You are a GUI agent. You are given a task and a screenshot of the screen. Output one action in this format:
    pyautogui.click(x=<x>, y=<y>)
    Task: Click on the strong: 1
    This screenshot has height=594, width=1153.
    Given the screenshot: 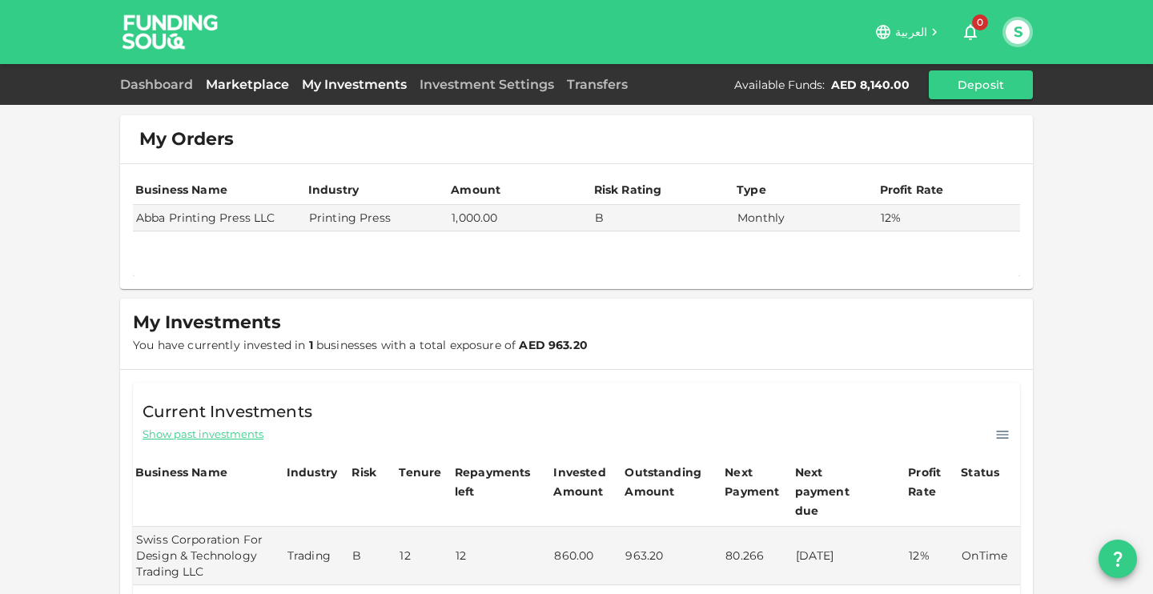 What is the action you would take?
    pyautogui.click(x=311, y=345)
    